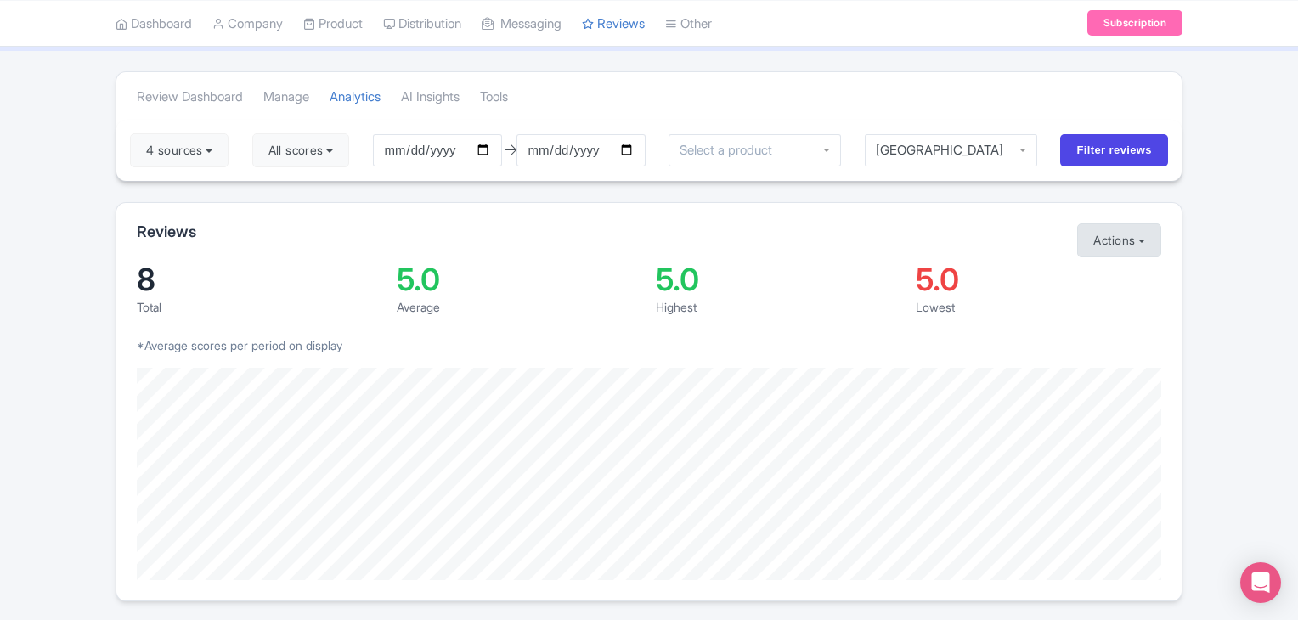  What do you see at coordinates (260, 307) in the screenshot?
I see `div: Total` at bounding box center [260, 307].